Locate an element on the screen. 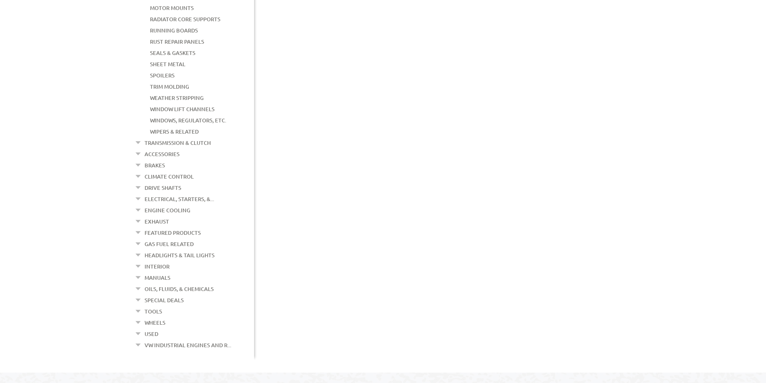  a: Brakes is located at coordinates (155, 165).